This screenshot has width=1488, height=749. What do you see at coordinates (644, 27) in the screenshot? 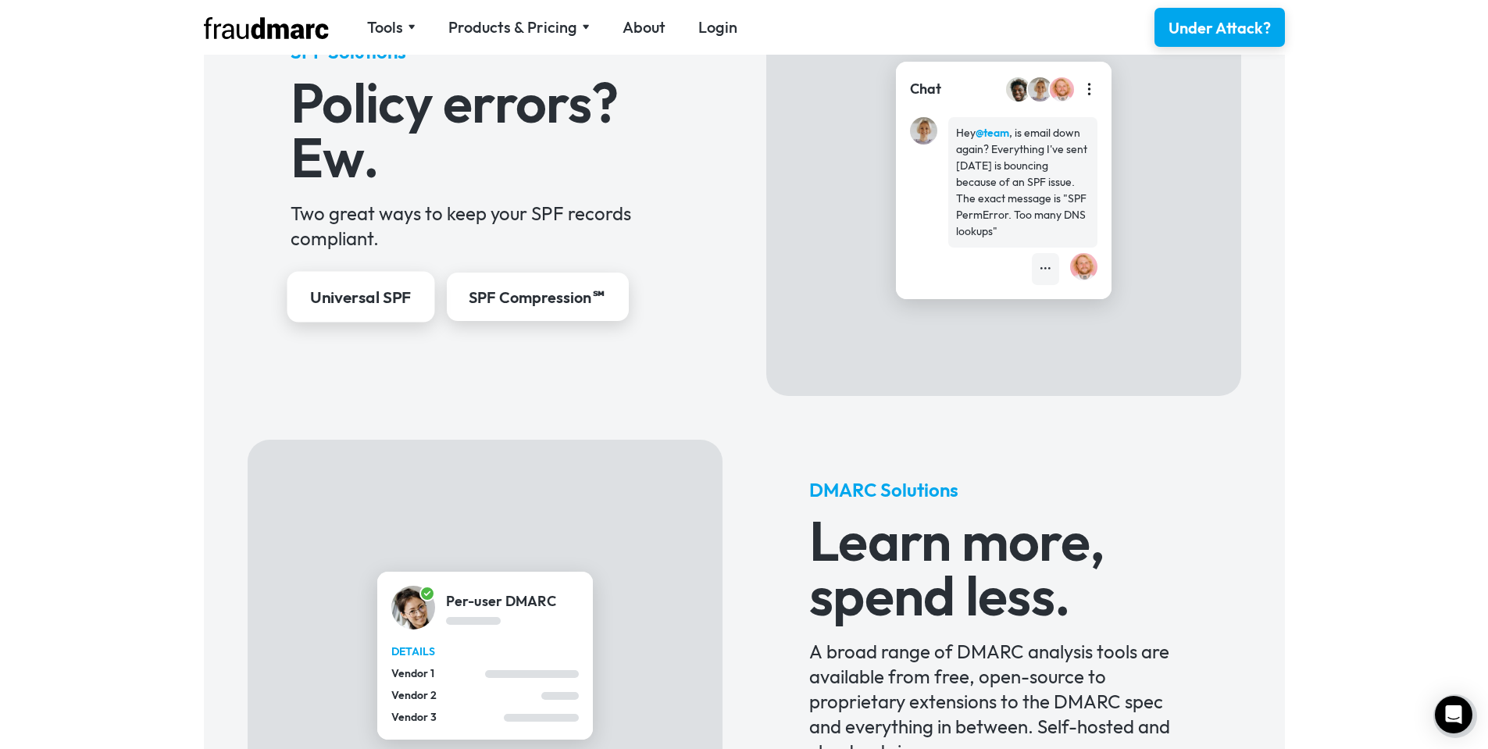
I see `a: About` at bounding box center [644, 27].